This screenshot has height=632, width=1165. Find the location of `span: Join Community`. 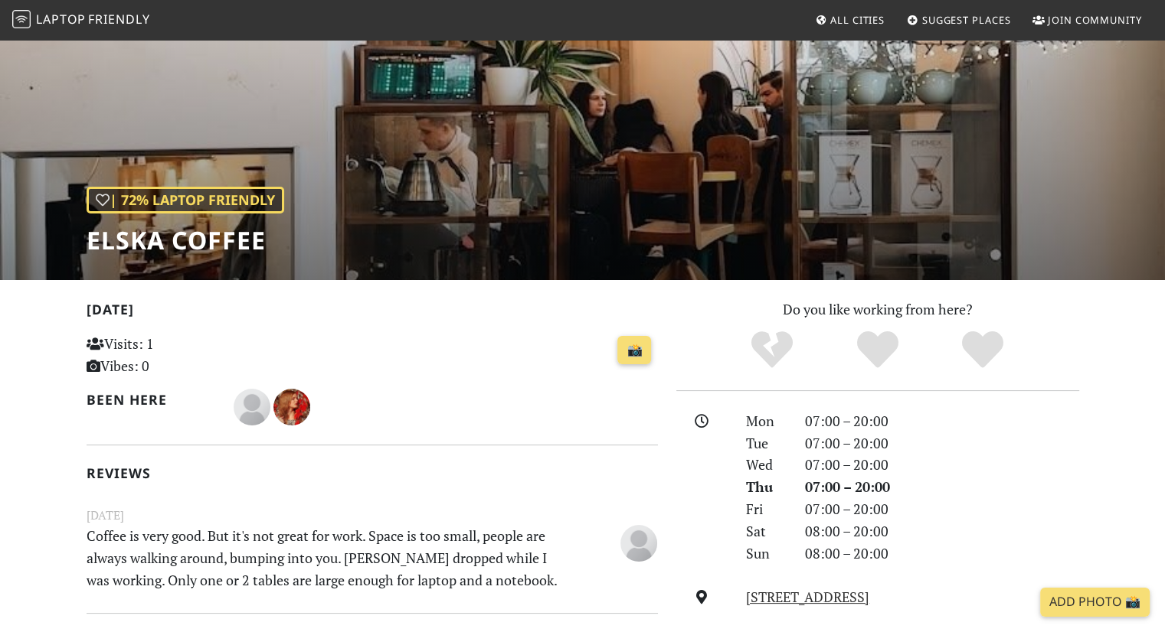

span: Join Community is located at coordinates (1094, 20).